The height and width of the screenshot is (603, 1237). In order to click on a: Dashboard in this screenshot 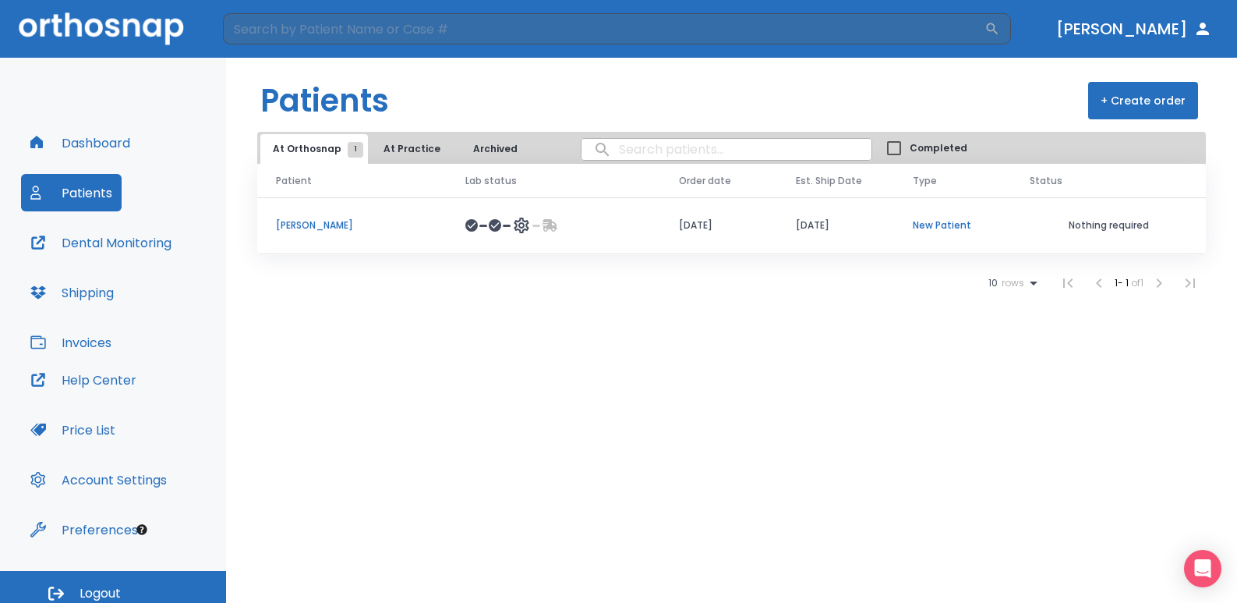, I will do `click(80, 143)`.